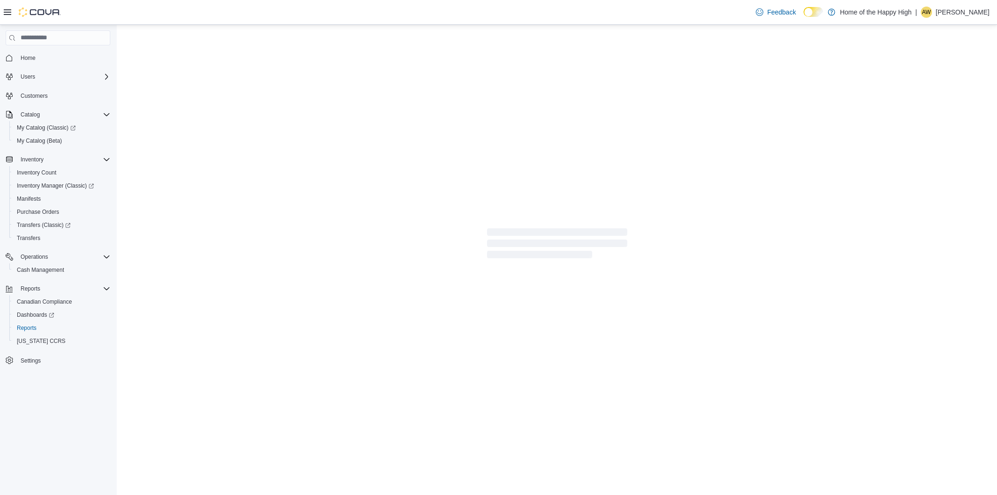 Image resolution: width=997 pixels, height=495 pixels. What do you see at coordinates (29, 199) in the screenshot?
I see `a: Manifests` at bounding box center [29, 199].